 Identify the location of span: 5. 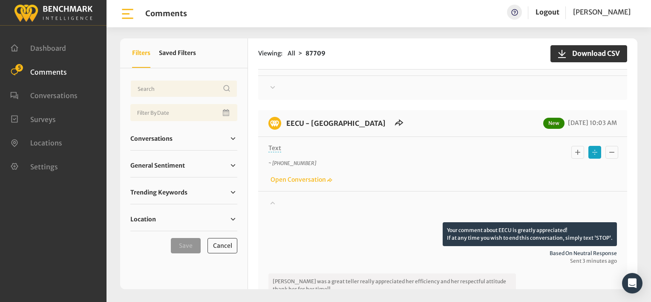
(19, 68).